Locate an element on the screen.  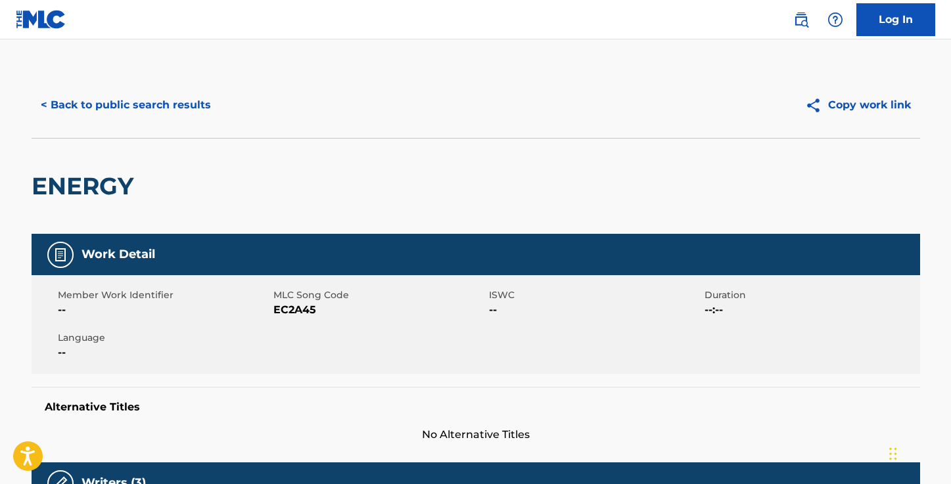
img: help is located at coordinates (835, 20).